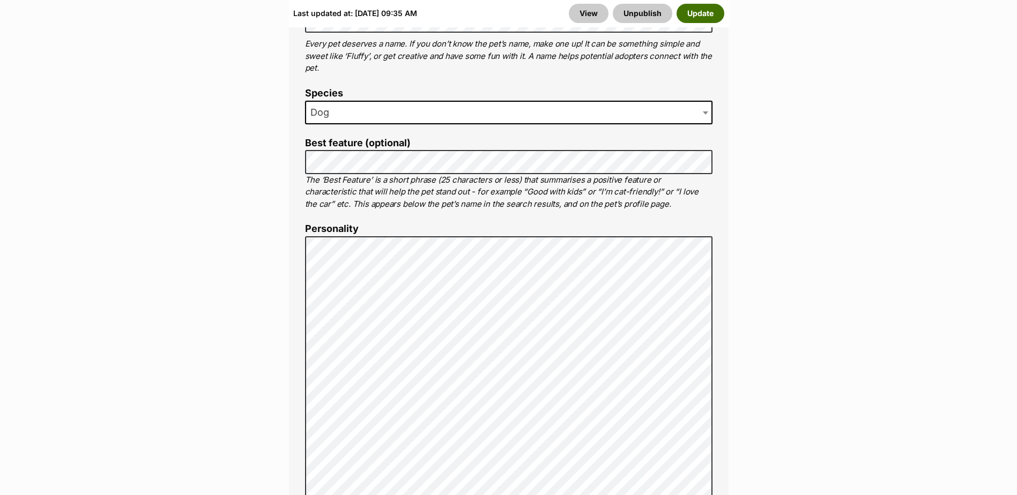  What do you see at coordinates (509, 192) in the screenshot?
I see `p: The ‘Best Feature’ is a short phrase (25 characters or less) that summarises a positive feature o...` at bounding box center [509, 192].